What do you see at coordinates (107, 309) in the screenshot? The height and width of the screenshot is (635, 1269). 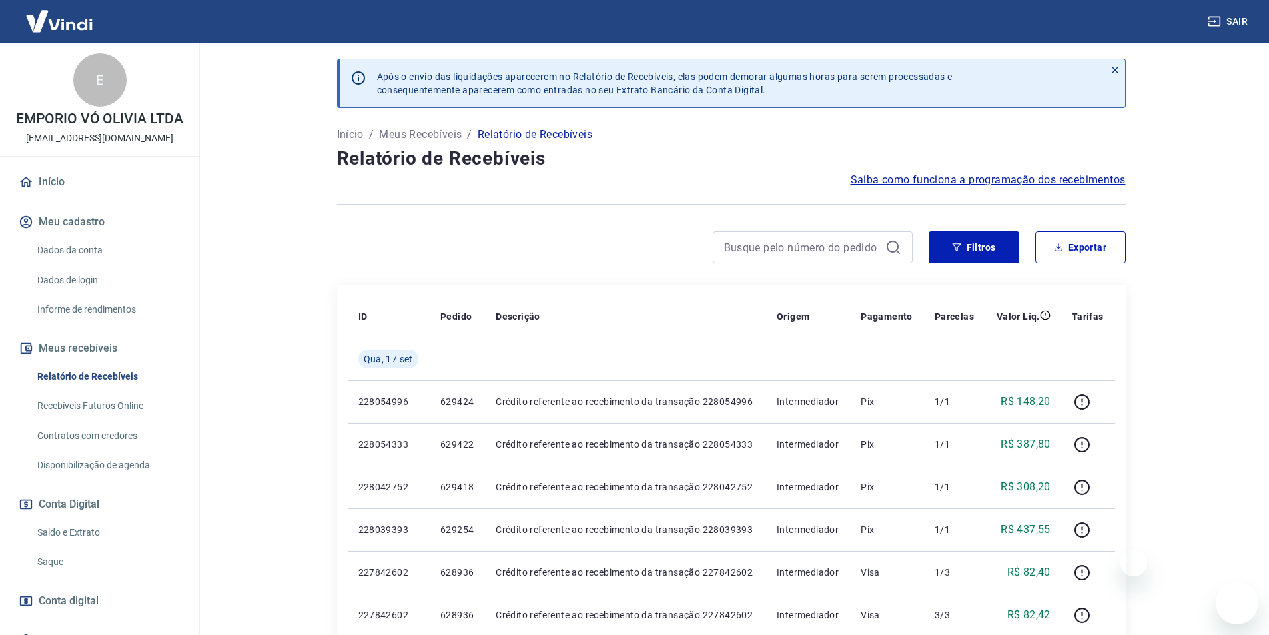 I see `a: Informe de rendimentos` at bounding box center [107, 309].